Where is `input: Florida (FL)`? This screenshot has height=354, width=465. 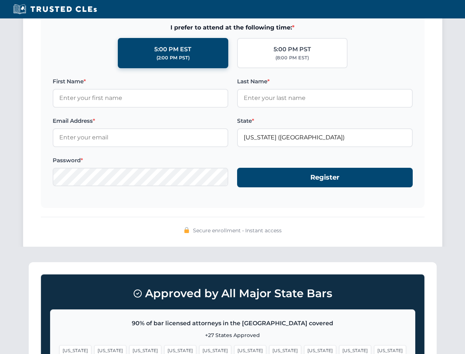
input: Florida (FL) is located at coordinates (325, 137).